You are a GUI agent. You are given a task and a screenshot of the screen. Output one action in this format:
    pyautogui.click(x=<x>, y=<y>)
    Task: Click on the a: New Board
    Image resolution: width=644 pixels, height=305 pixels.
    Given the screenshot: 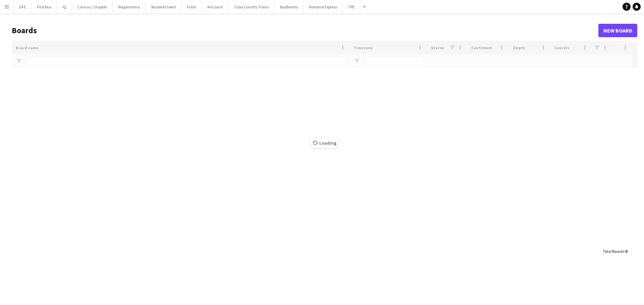 What is the action you would take?
    pyautogui.click(x=618, y=31)
    